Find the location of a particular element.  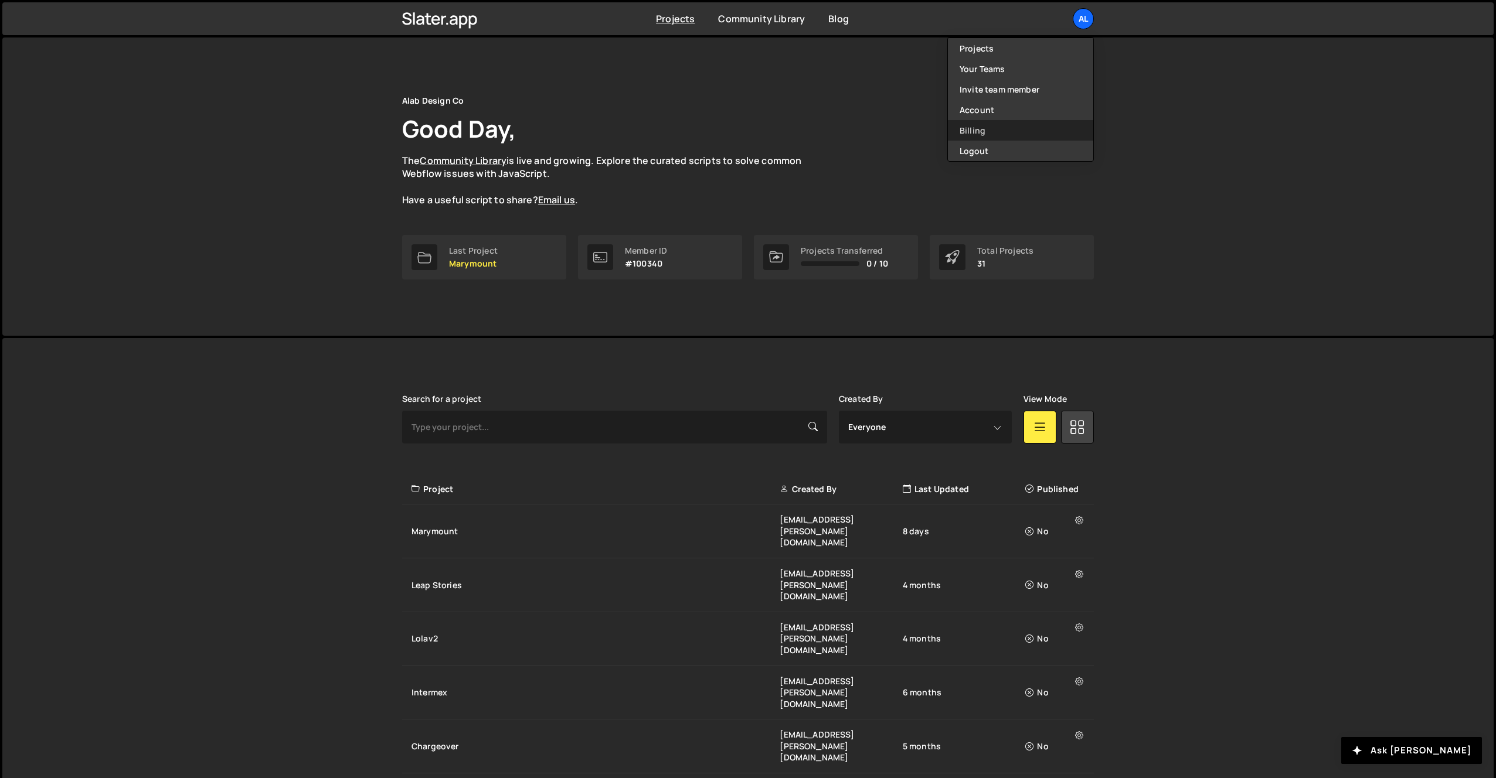

label: View Mode is located at coordinates (1045, 399).